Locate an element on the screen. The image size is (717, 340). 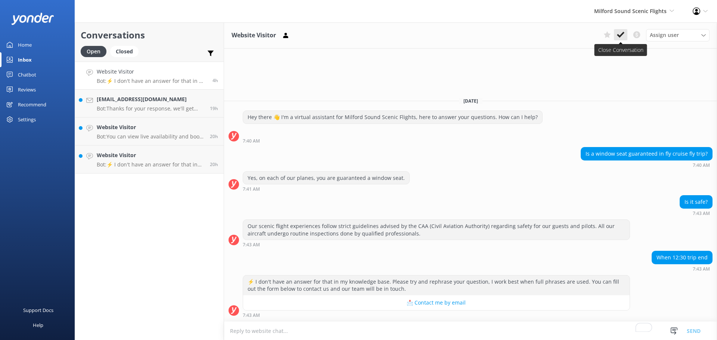
div: When 12:30 trip end is located at coordinates (682, 258).